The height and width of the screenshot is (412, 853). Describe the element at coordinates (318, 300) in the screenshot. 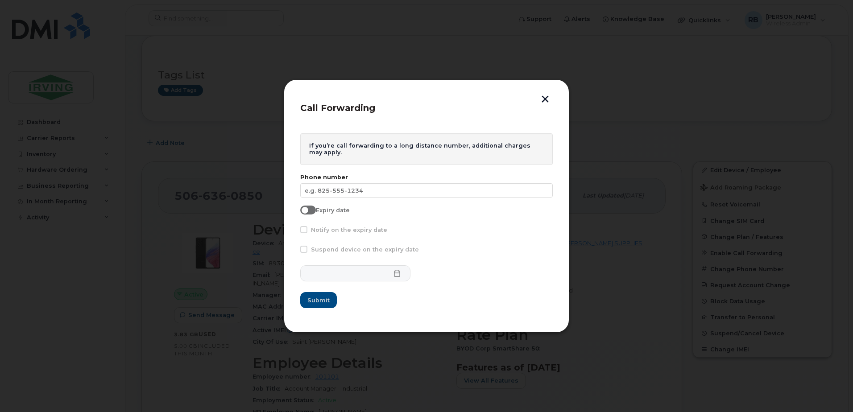

I see `span: Submit` at that location.